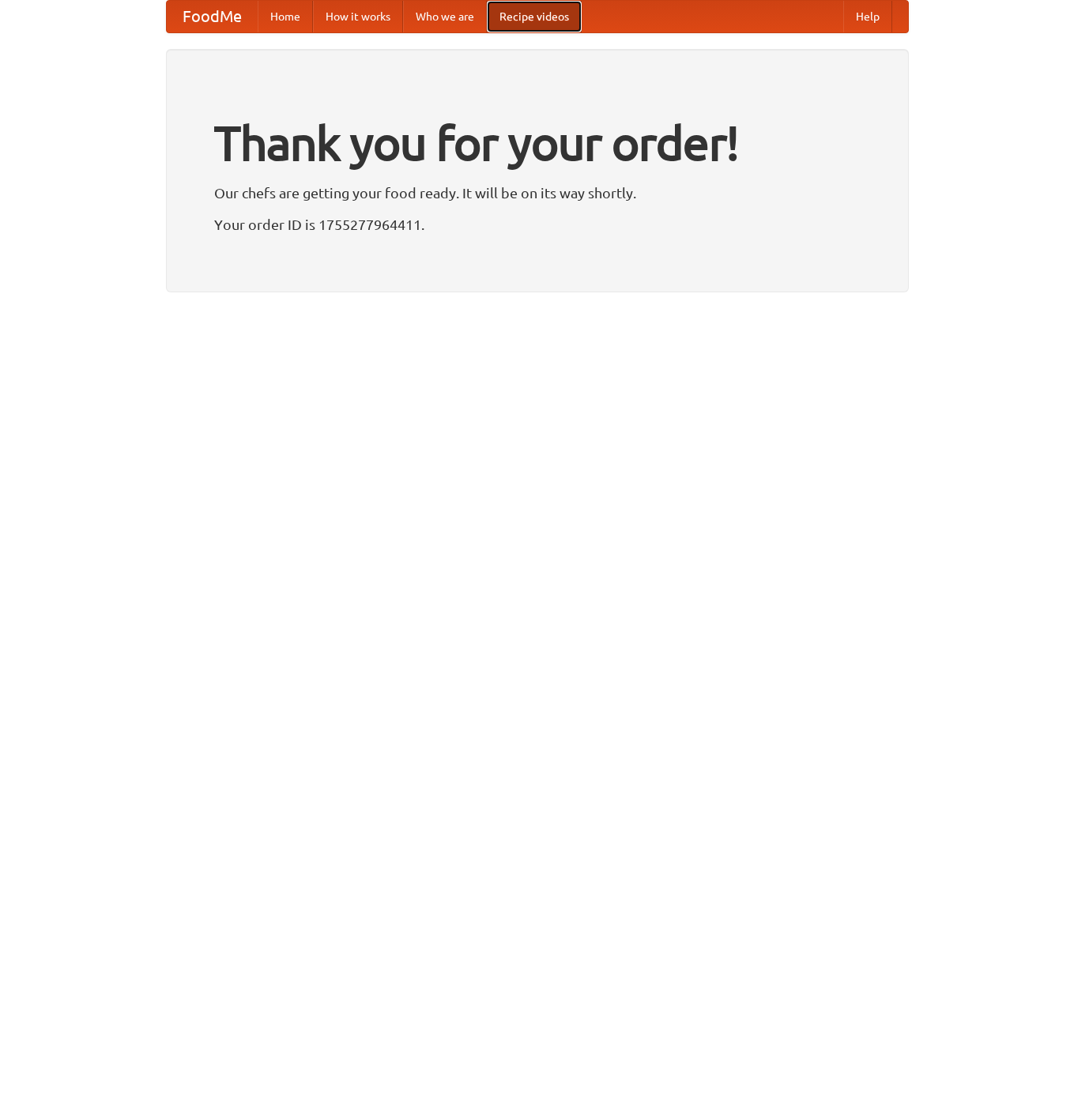 Image resolution: width=1074 pixels, height=1118 pixels. What do you see at coordinates (868, 17) in the screenshot?
I see `a: Help` at bounding box center [868, 17].